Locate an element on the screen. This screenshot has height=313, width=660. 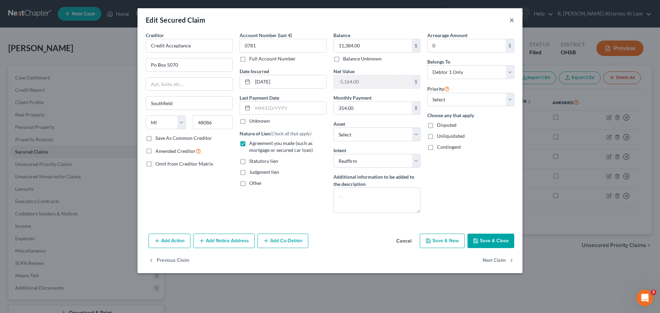
label: Account Number (last 4) is located at coordinates (266, 35).